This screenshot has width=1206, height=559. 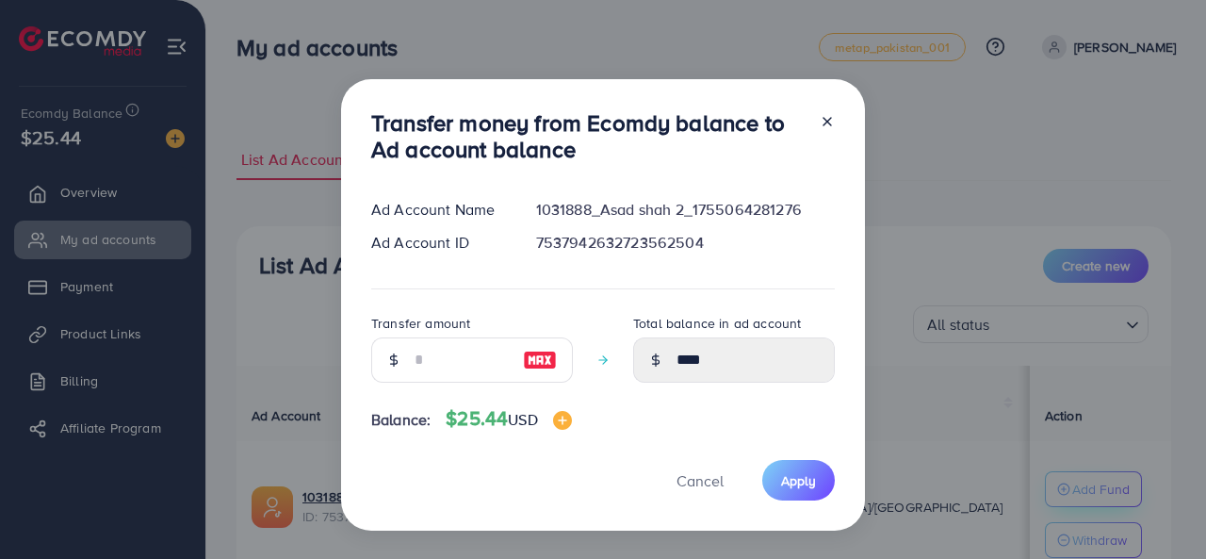 I want to click on label: Total balance in ad account, so click(x=717, y=323).